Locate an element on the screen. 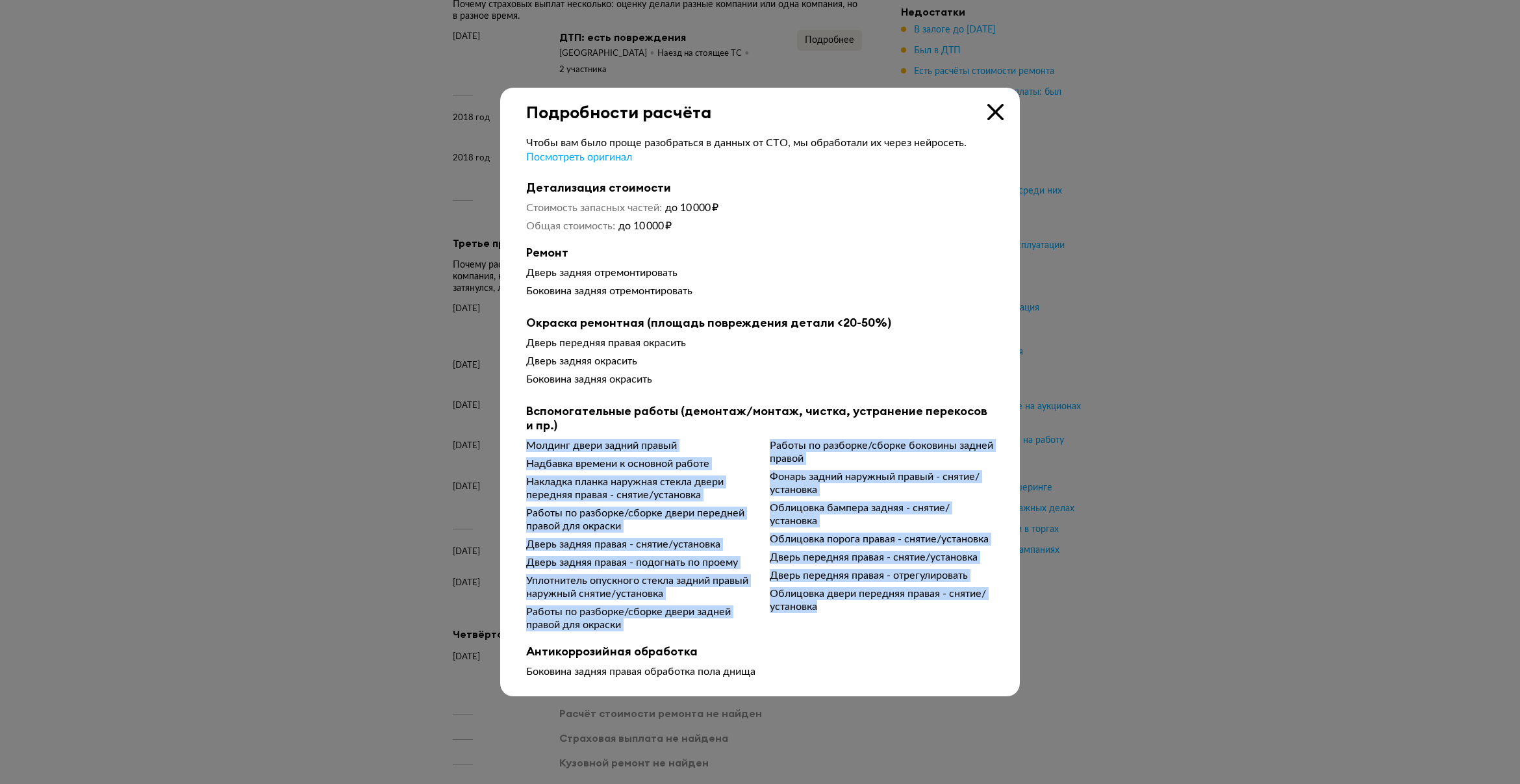 This screenshot has width=1520, height=784. div: Облицовка порога правая - снятие/установка is located at coordinates (881, 539).